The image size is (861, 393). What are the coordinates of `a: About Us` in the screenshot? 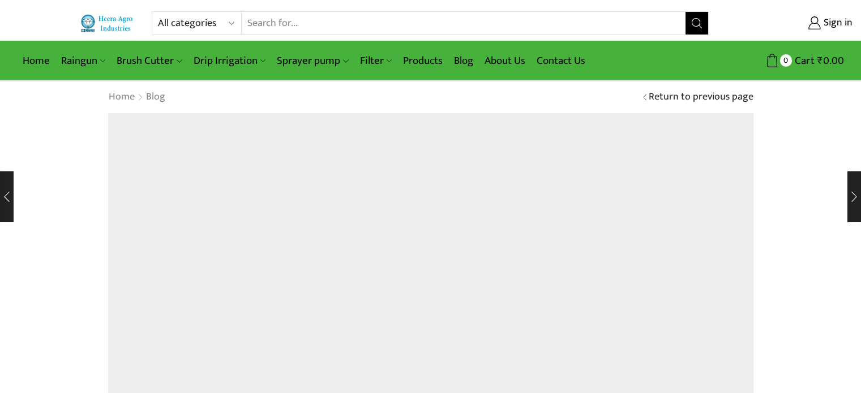 It's located at (505, 61).